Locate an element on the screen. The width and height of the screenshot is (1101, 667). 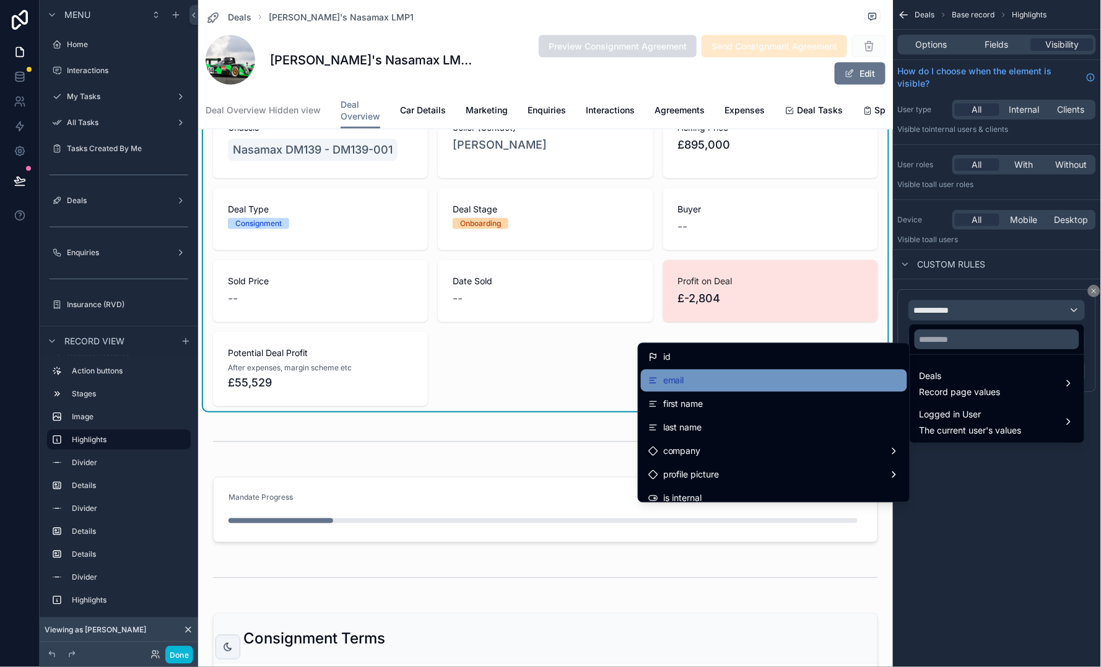
span: Deal Stage is located at coordinates (545, 209).